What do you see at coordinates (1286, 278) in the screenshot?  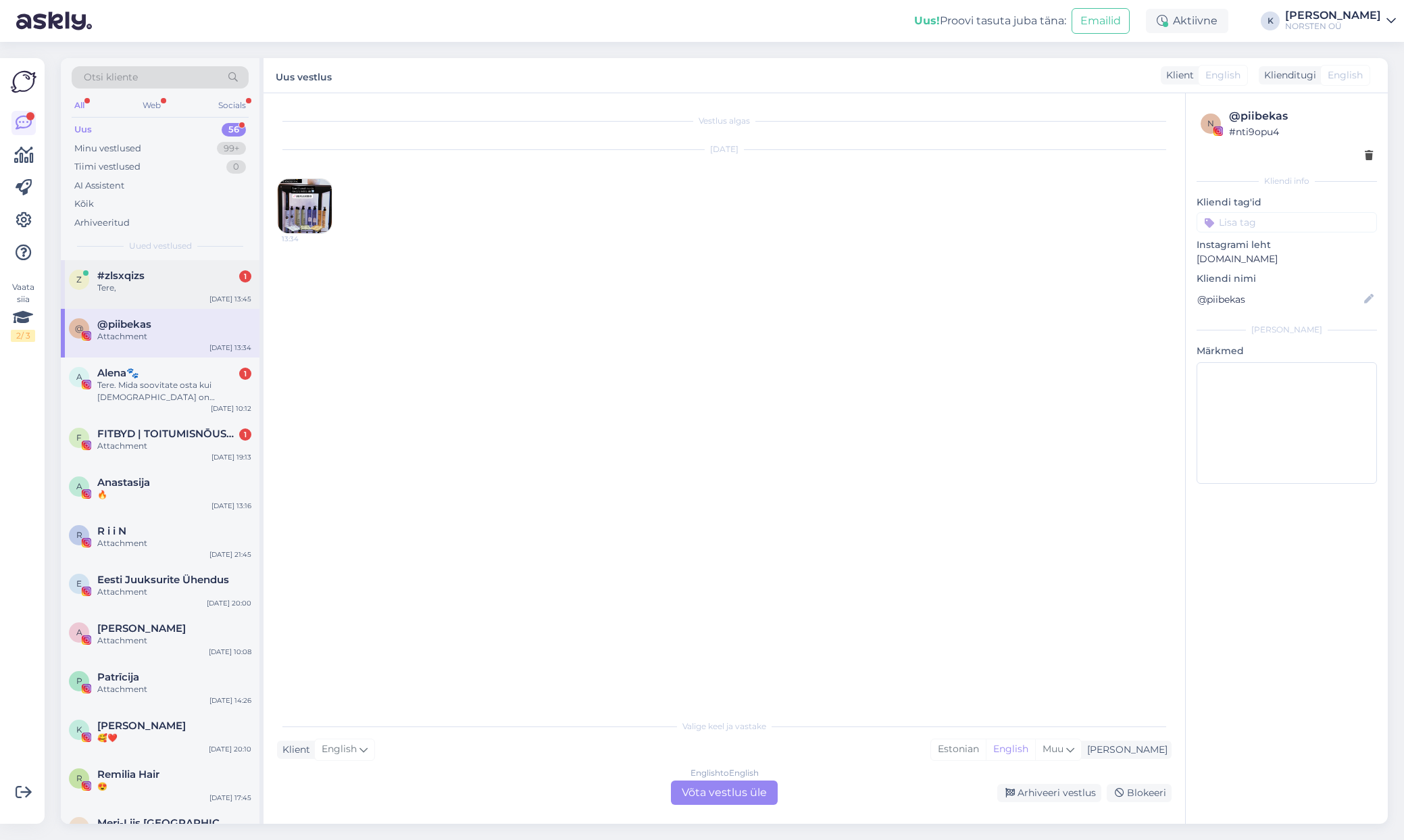 I see `p: Kliendi nimi` at bounding box center [1286, 278].